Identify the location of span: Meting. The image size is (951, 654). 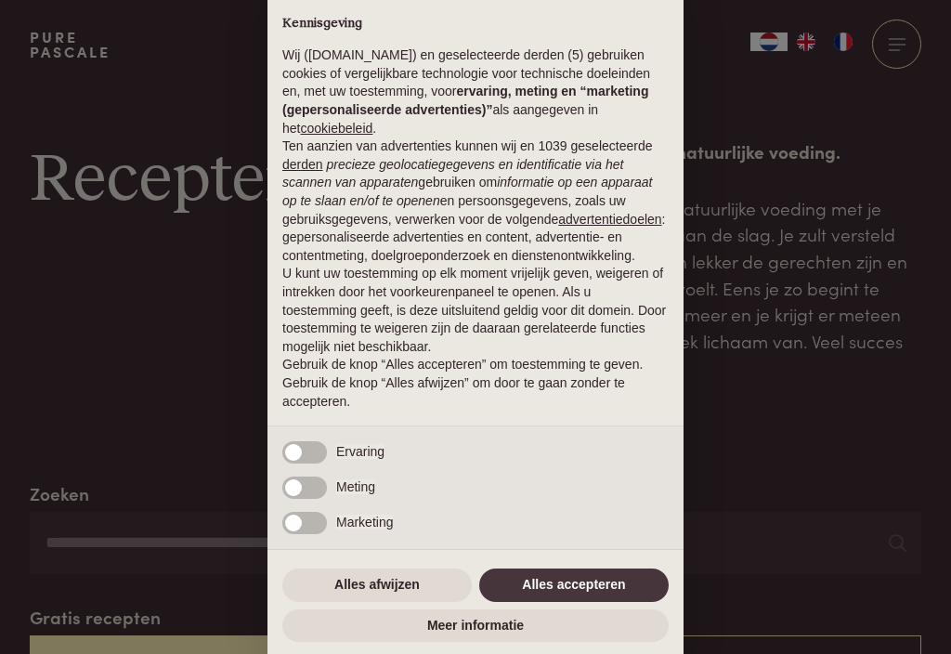
(356, 487).